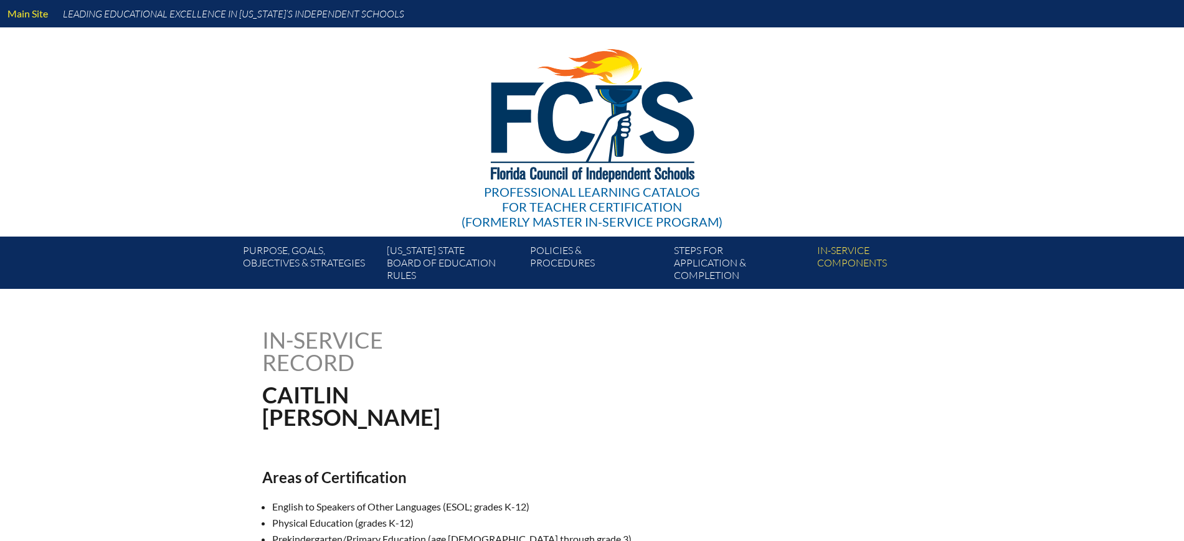  Describe the element at coordinates (597, 265) in the screenshot. I see `a: Policies &Procedures` at that location.